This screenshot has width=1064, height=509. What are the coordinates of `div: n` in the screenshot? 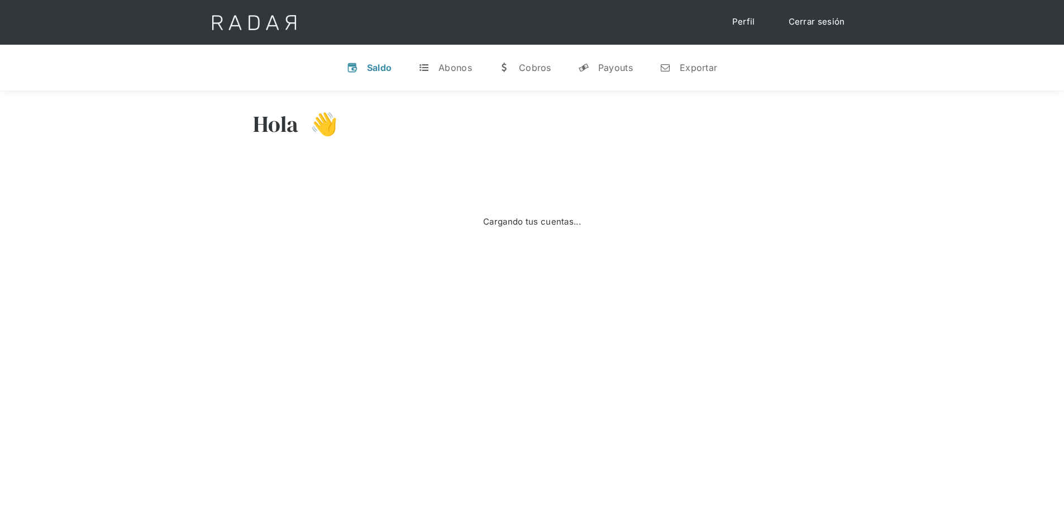 It's located at (665, 68).